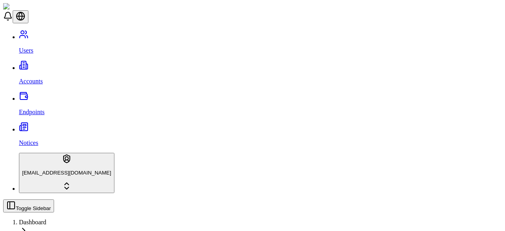 This screenshot has width=505, height=231. I want to click on a: Notices, so click(260, 136).